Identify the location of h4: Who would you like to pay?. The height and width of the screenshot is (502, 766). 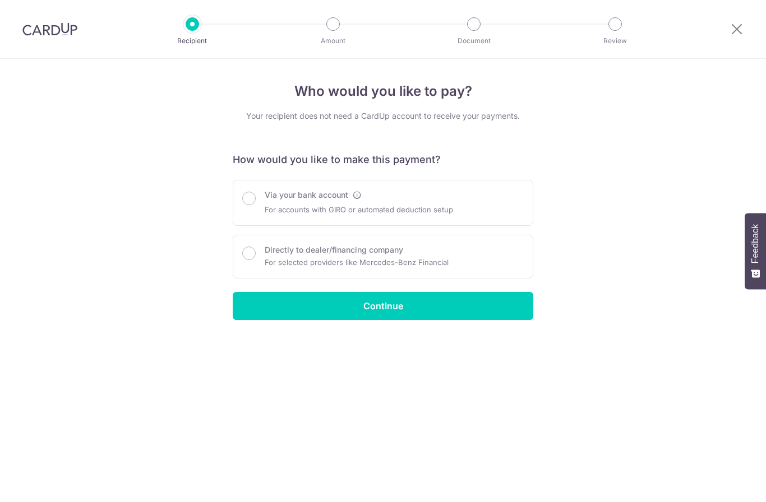
(383, 91).